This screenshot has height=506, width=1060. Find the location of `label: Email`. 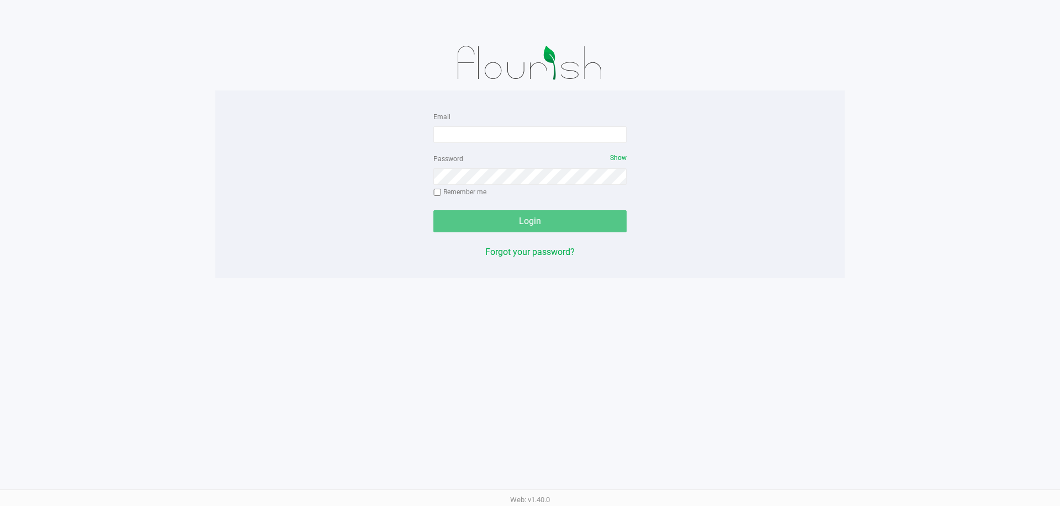

label: Email is located at coordinates (442, 117).